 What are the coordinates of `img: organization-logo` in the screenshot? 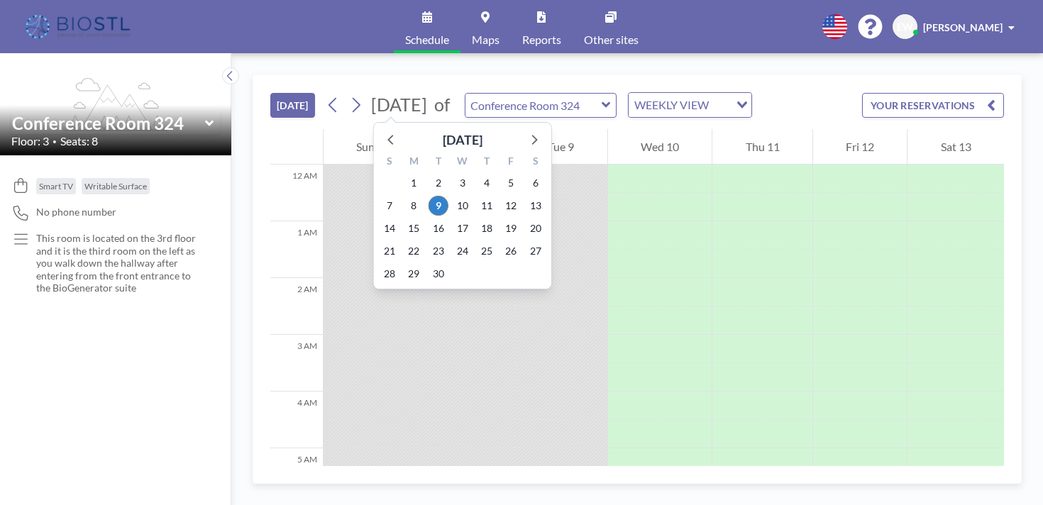 It's located at (79, 27).